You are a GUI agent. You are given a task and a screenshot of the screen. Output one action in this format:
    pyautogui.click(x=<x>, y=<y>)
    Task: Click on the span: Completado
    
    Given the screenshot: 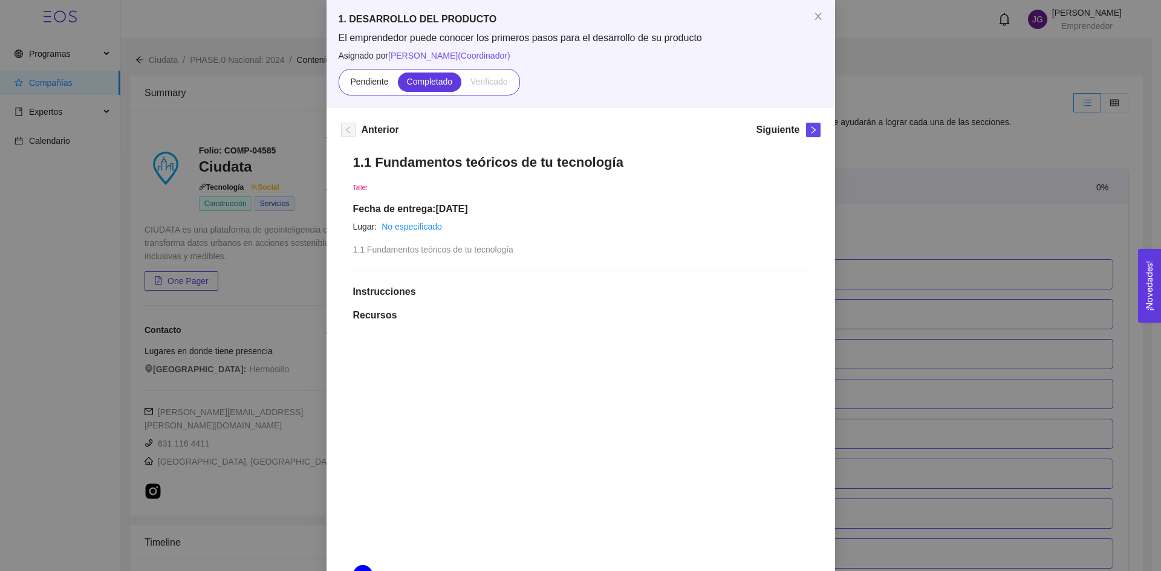 What is the action you would take?
    pyautogui.click(x=430, y=82)
    